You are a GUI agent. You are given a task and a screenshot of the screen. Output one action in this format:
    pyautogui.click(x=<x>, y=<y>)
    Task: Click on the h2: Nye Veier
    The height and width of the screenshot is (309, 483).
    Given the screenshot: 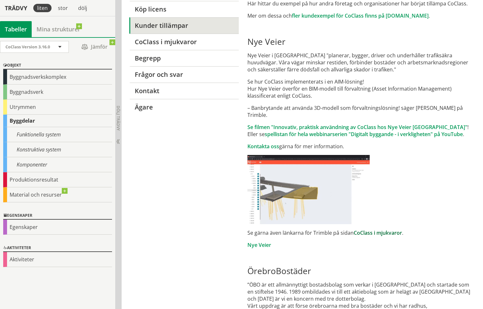 What is the action you would take?
    pyautogui.click(x=361, y=42)
    